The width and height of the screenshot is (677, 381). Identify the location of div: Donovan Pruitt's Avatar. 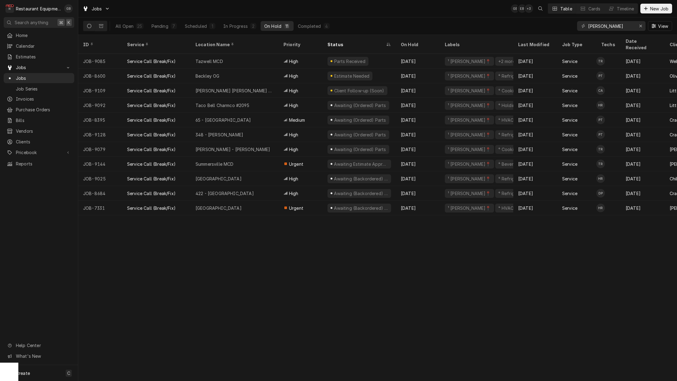
(600, 193).